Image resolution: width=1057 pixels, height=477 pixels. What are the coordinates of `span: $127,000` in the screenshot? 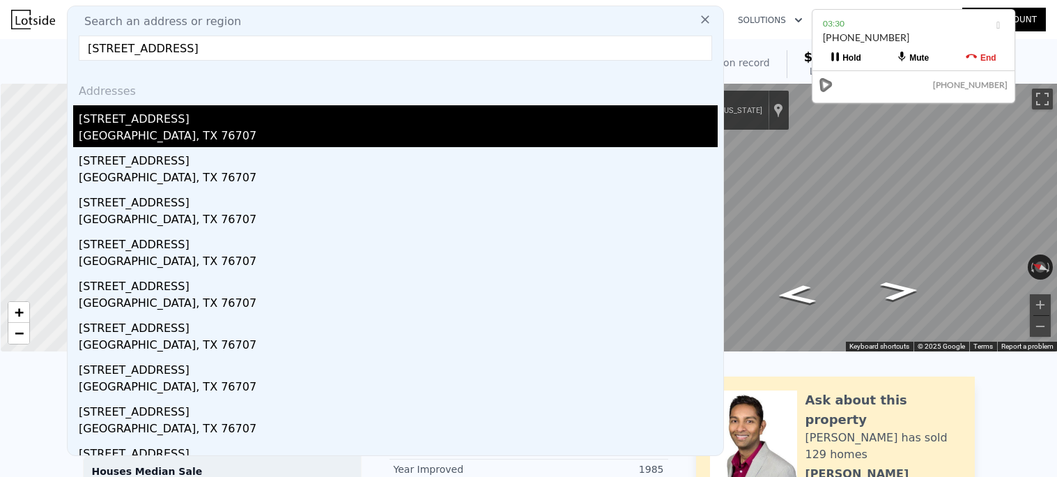 It's located at (837, 56).